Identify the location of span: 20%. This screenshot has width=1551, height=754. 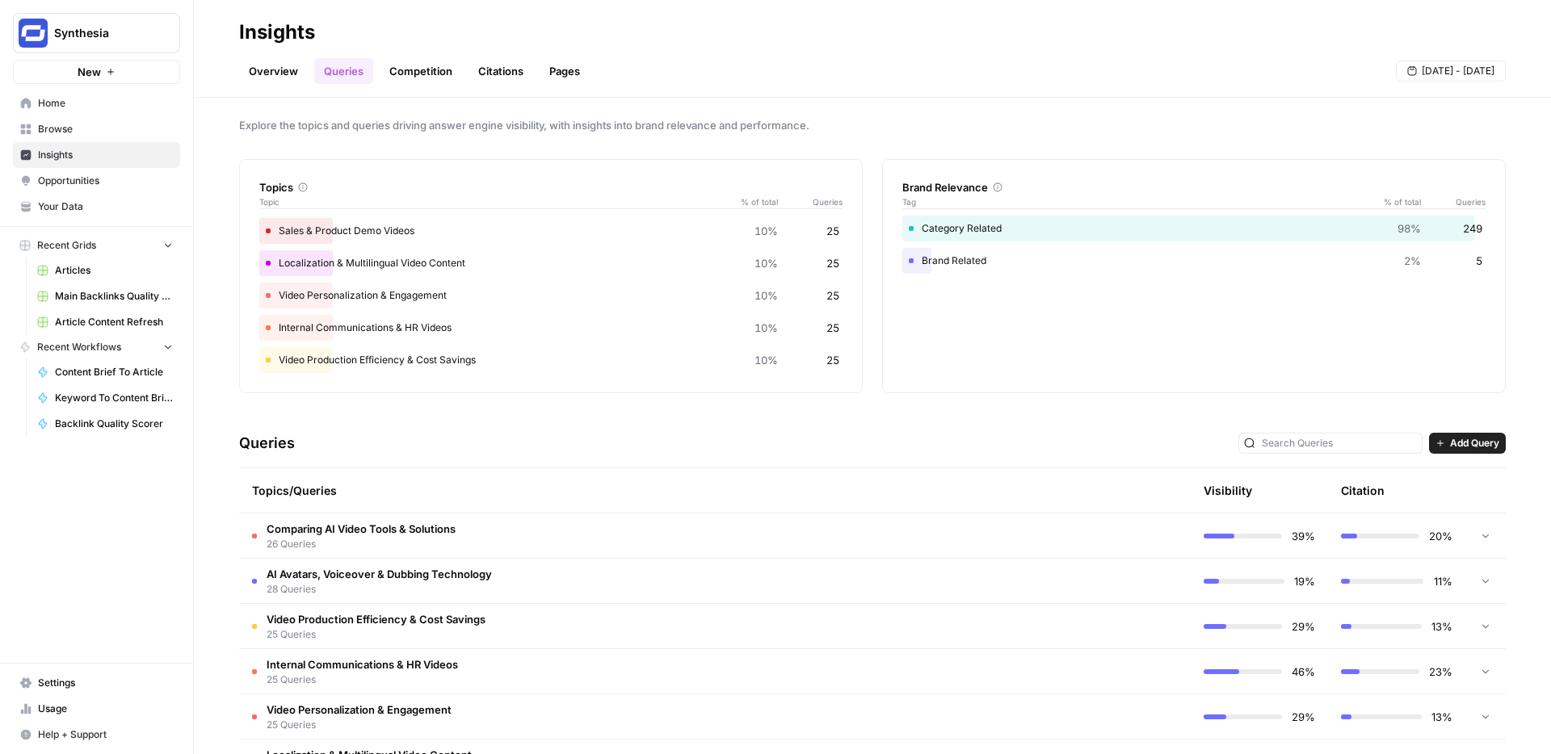
(1440, 536).